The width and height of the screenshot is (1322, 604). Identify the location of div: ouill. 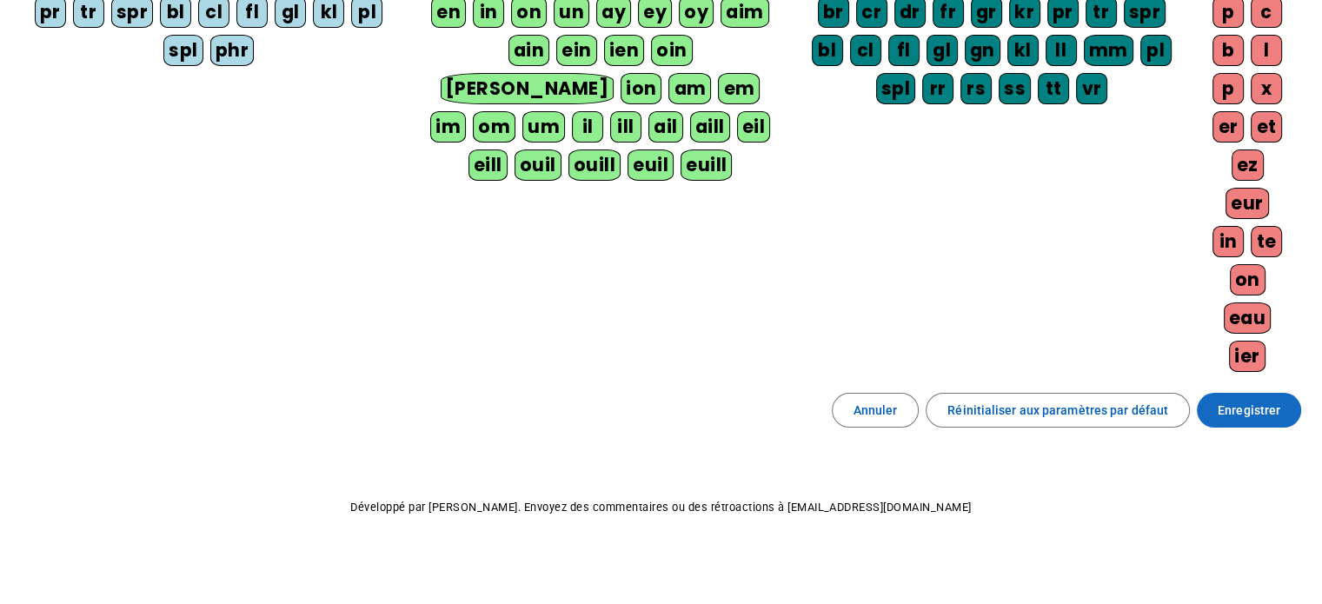
(594, 165).